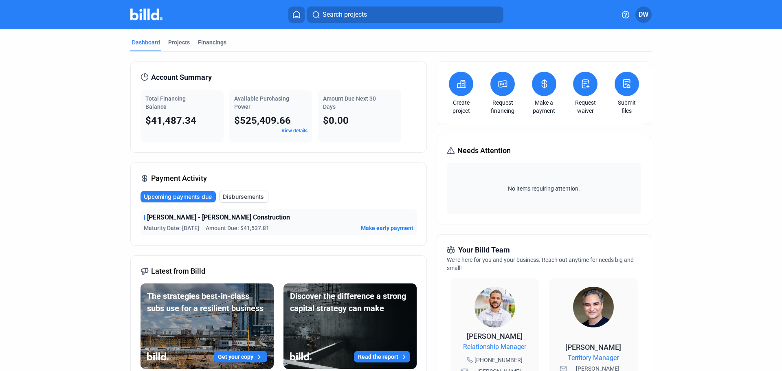 Image resolution: width=782 pixels, height=371 pixels. I want to click on span: DW, so click(644, 15).